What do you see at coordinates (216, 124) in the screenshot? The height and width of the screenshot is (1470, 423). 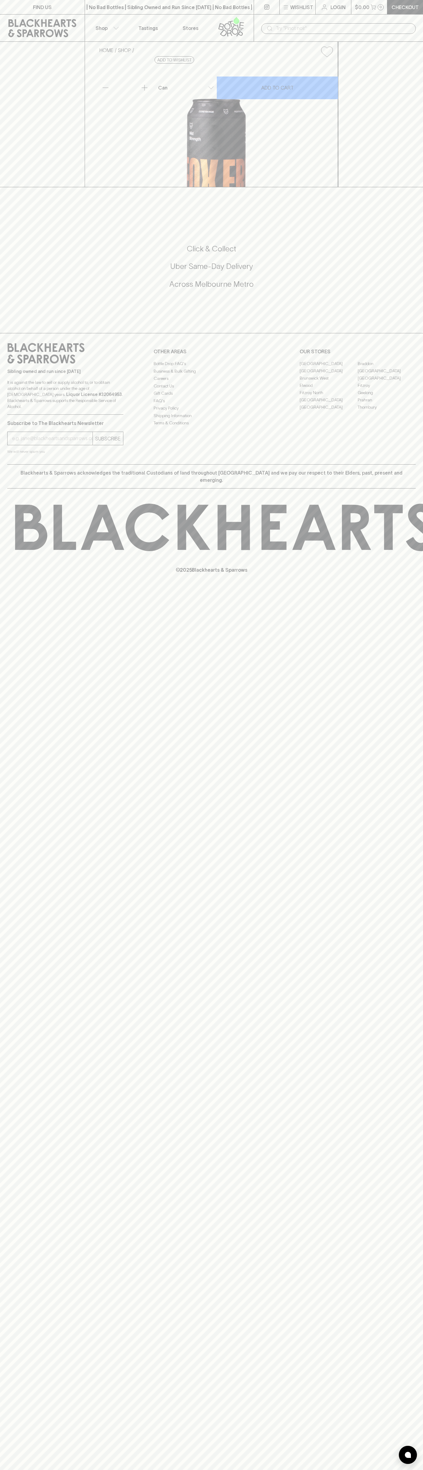 I see `img: 37663.png` at bounding box center [216, 124].